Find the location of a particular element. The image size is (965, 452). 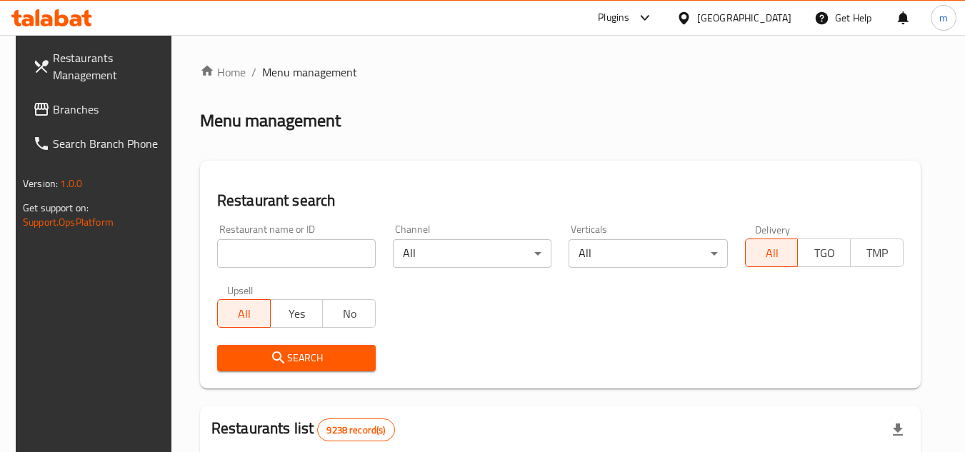

label: Upsell is located at coordinates (240, 290).